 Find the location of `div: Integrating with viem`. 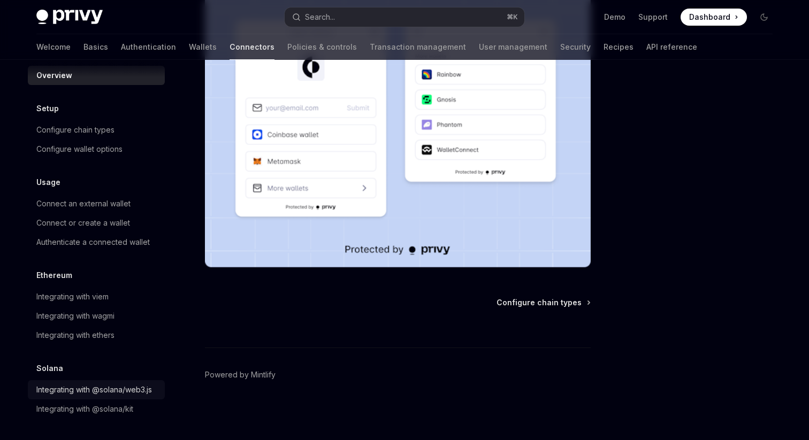

div: Integrating with viem is located at coordinates (72, 297).